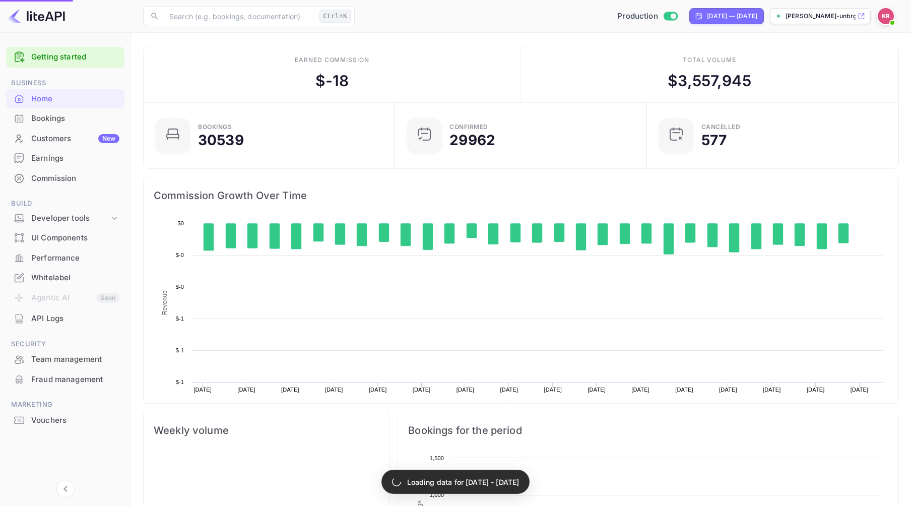 Image resolution: width=911 pixels, height=506 pixels. What do you see at coordinates (65, 204) in the screenshot?
I see `span: Build` at bounding box center [65, 204].